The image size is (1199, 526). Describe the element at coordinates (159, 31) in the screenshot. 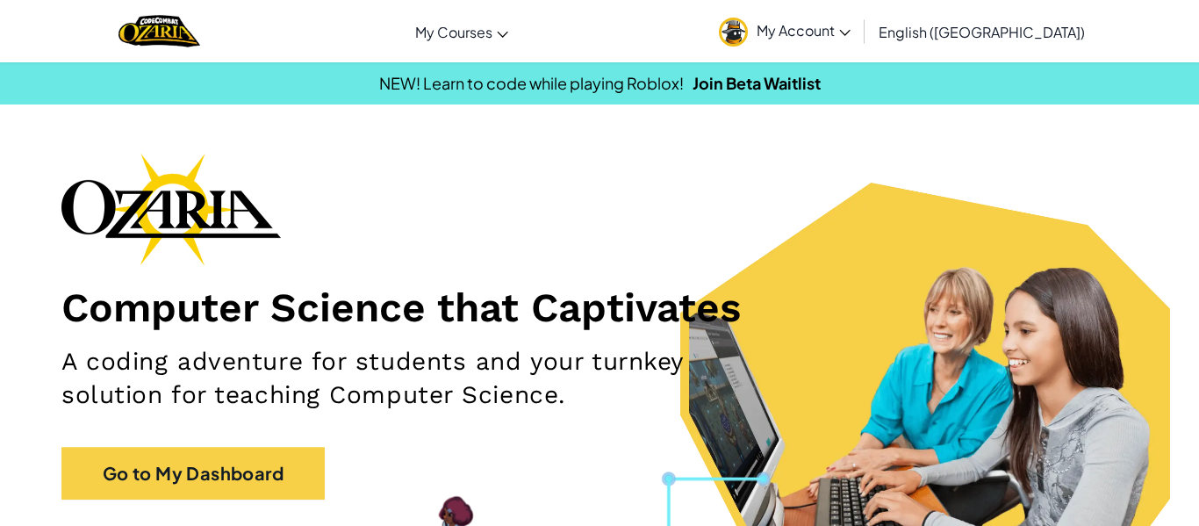

I see `a: Ozaria by CodeCombat logo` at that location.